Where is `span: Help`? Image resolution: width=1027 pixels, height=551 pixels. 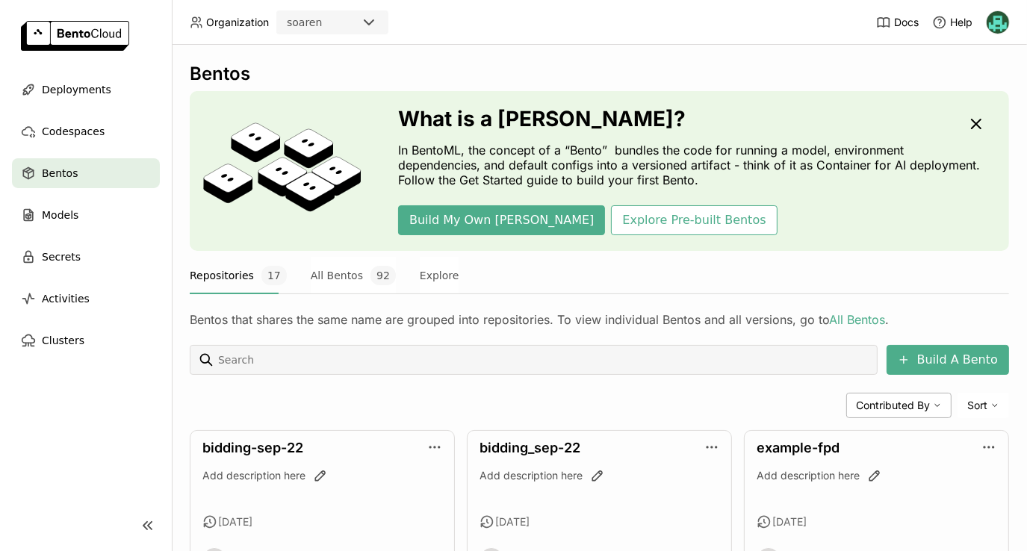 span: Help is located at coordinates (961, 22).